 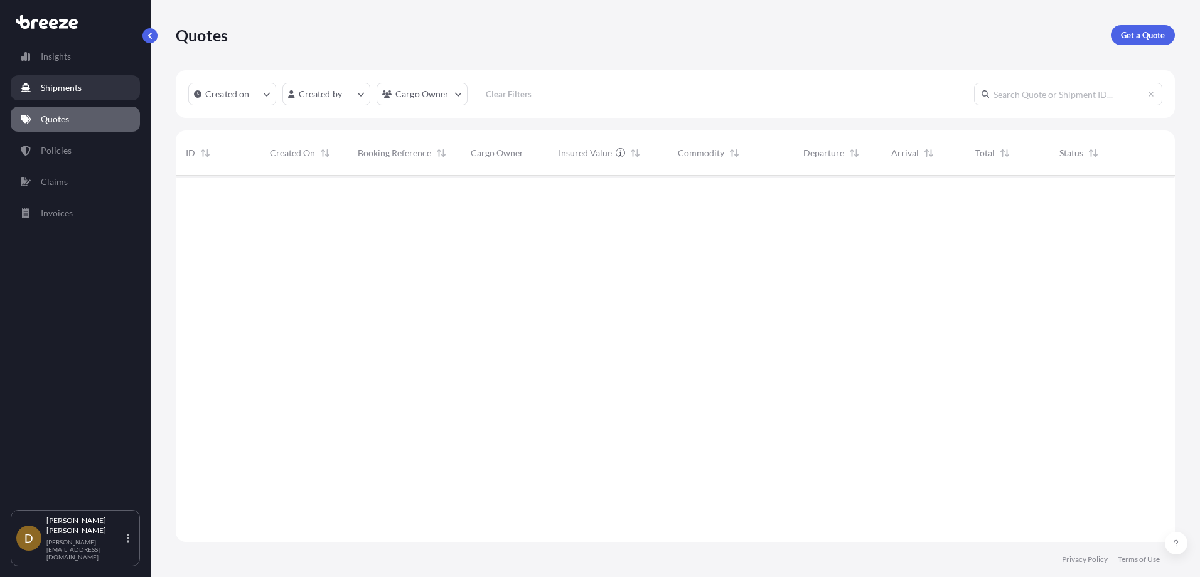 What do you see at coordinates (54, 182) in the screenshot?
I see `p: Claims` at bounding box center [54, 182].